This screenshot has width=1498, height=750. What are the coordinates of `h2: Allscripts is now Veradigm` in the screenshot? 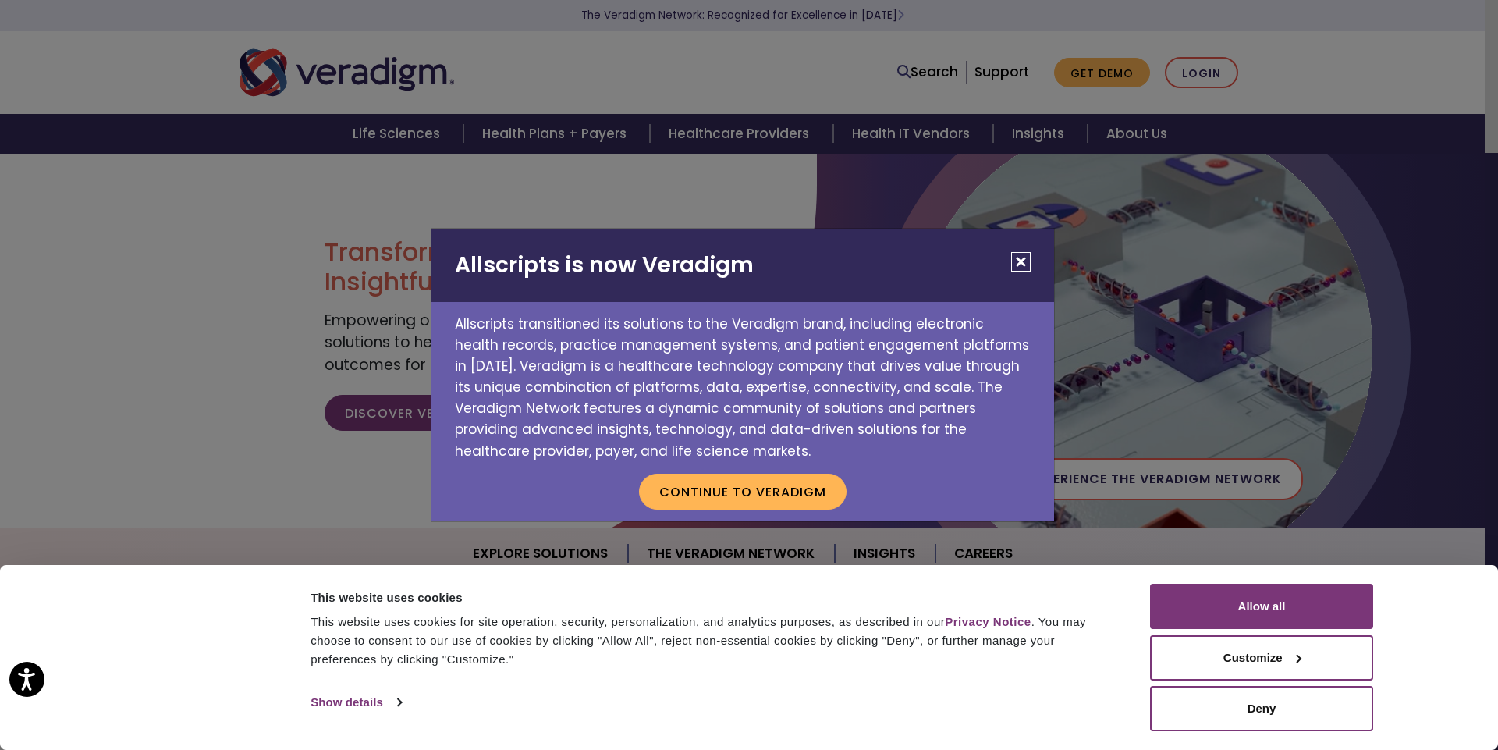 It's located at (743, 265).